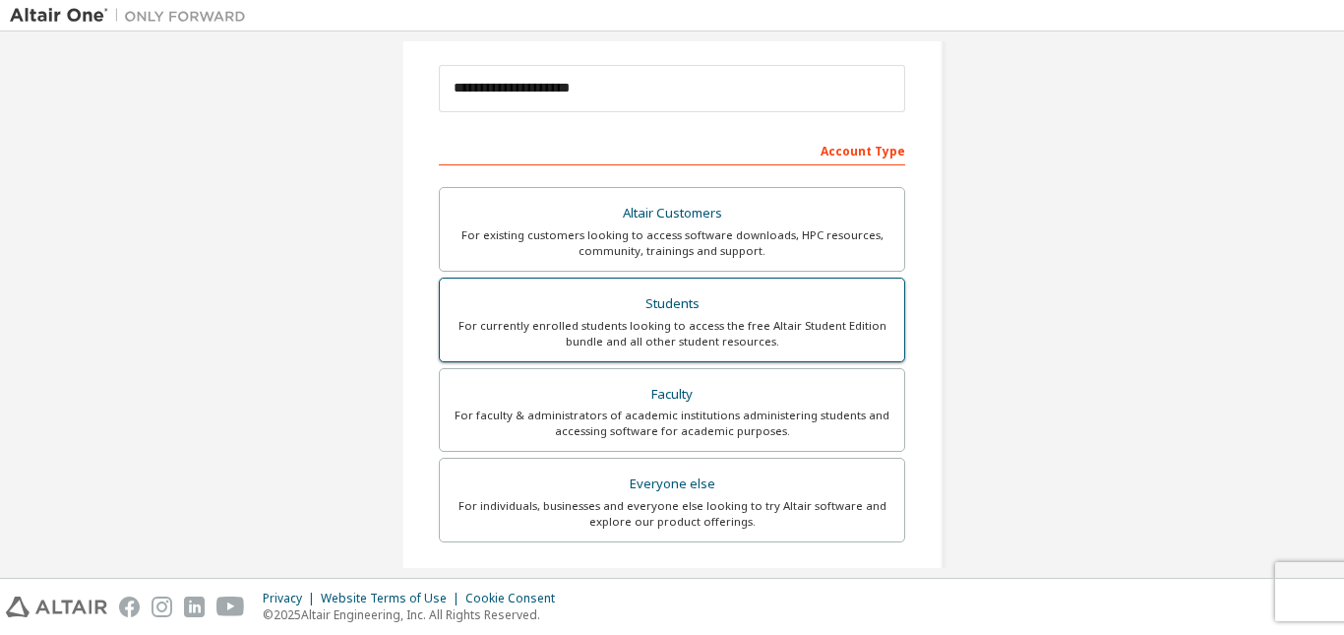 The height and width of the screenshot is (635, 1344). Describe the element at coordinates (414, 614) in the screenshot. I see `p: © 2025 Altair Engineering, Inc. All Rights Reserved.` at that location.